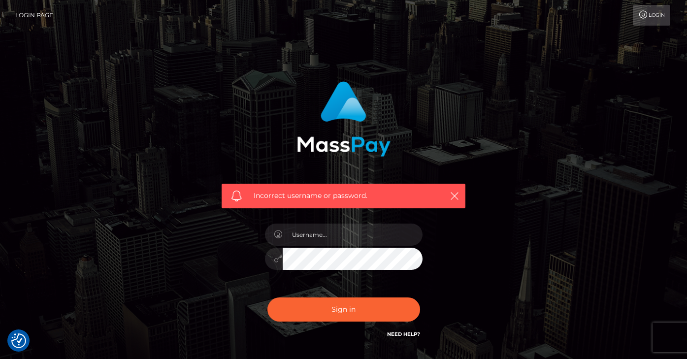 The width and height of the screenshot is (687, 359). I want to click on input: Username..., so click(353, 234).